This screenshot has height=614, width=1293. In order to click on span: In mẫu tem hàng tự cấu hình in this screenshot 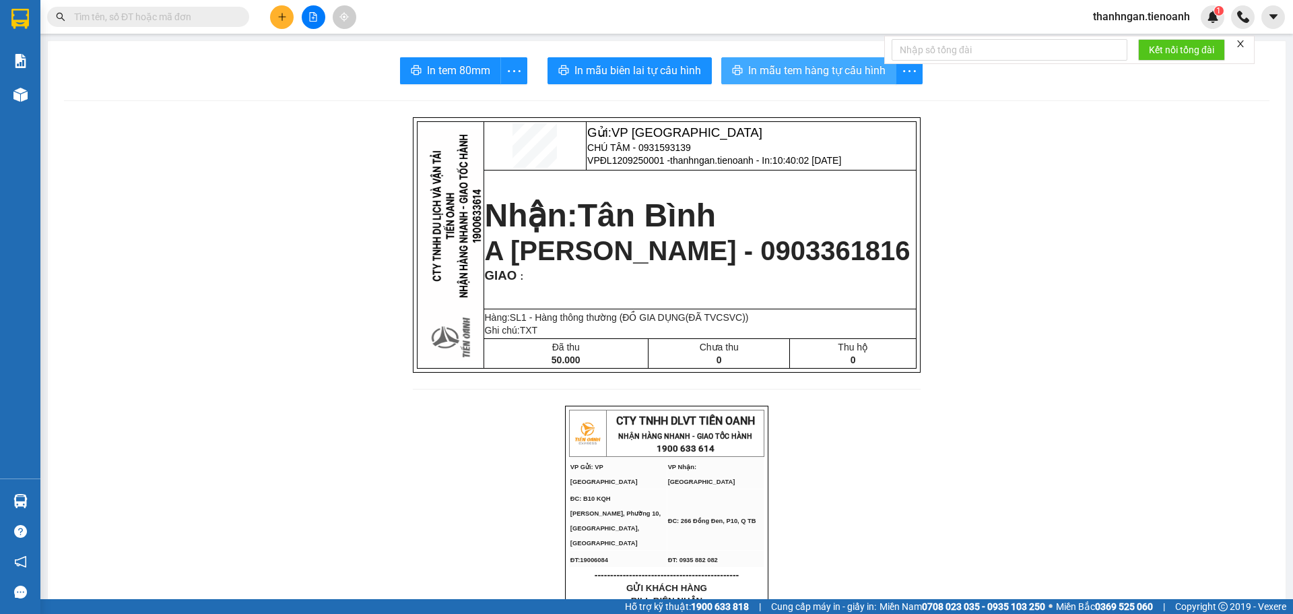, I will do `click(817, 70)`.